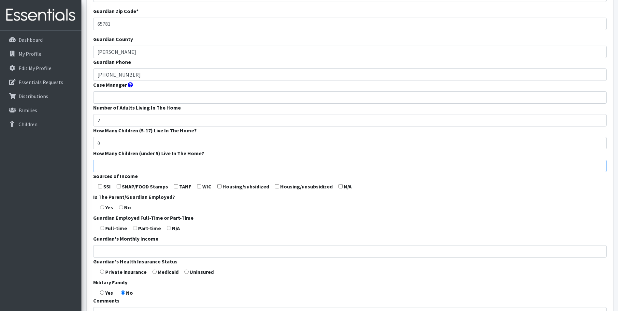 This screenshot has width=618, height=311. Describe the element at coordinates (185, 186) in the screenshot. I see `label: TANF` at that location.